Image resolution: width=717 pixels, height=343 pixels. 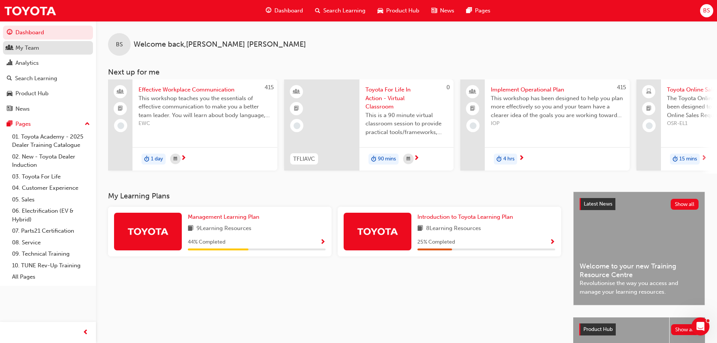 What do you see at coordinates (23, 109) in the screenshot?
I see `div: News` at bounding box center [23, 109].